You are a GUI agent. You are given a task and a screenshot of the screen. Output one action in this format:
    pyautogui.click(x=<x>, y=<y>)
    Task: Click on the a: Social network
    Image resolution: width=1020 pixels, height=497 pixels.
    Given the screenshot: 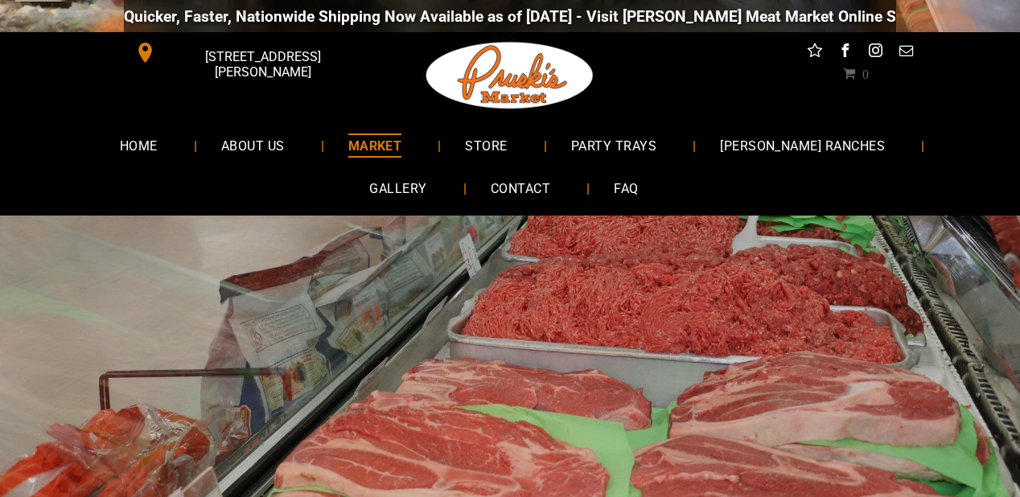 What is the action you would take?
    pyautogui.click(x=815, y=52)
    